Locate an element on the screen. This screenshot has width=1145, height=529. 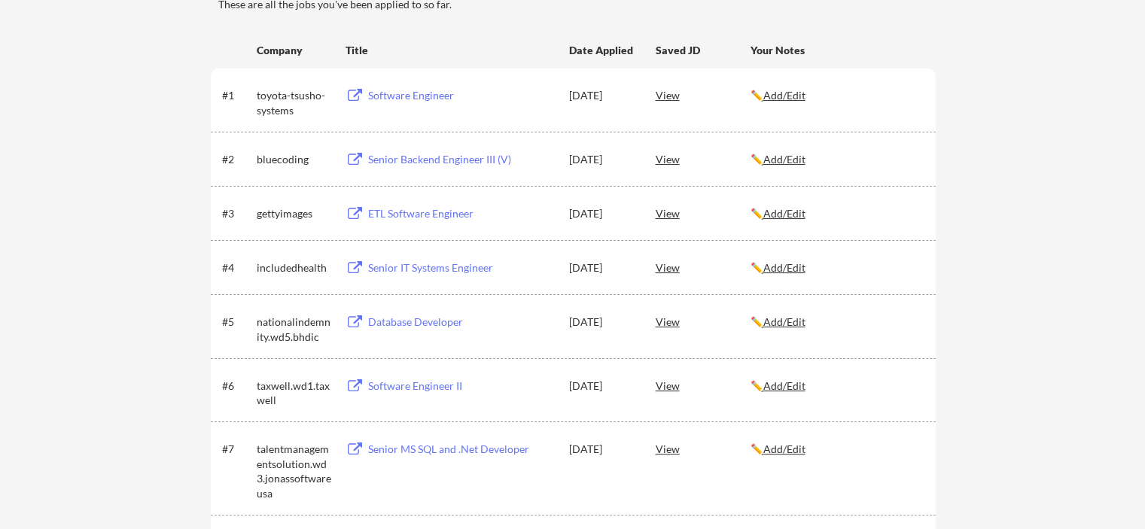
div: #2 is located at coordinates (236, 160).